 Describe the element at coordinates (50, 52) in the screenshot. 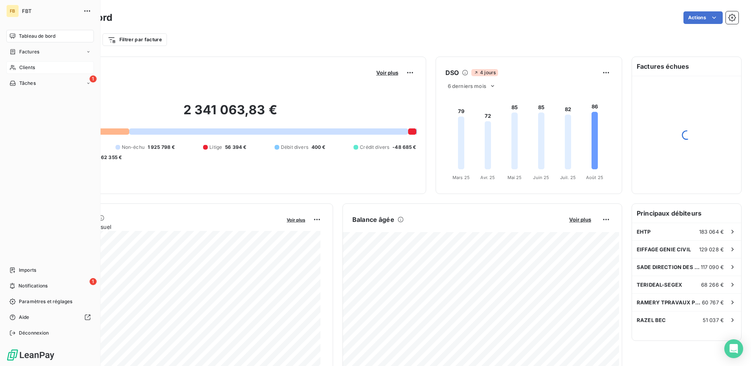

I see `a: Factures` at that location.